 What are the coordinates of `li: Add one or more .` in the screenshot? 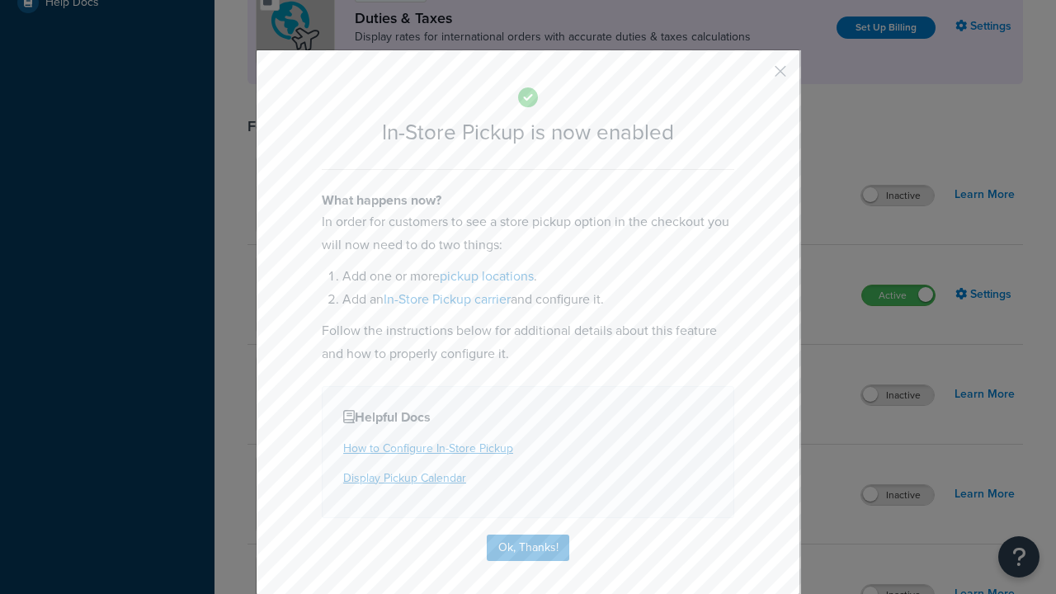 It's located at (538, 276).